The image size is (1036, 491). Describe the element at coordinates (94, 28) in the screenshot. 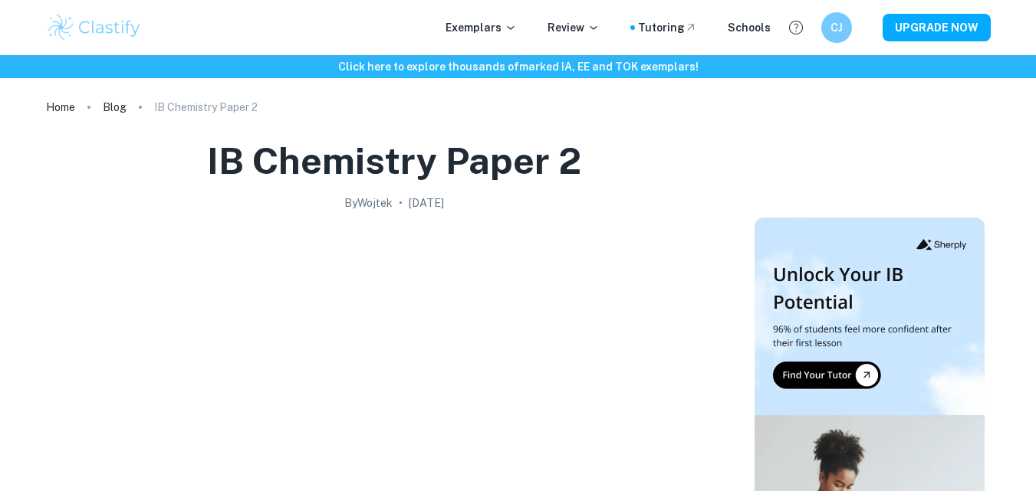

I see `img: Clastify logo` at that location.